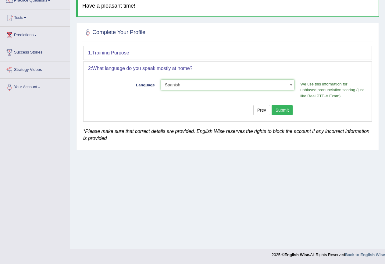  I want to click on p: We use this information for unbiased pronunciation scoring (just like Real PTE-A Exam)., so click(332, 90).